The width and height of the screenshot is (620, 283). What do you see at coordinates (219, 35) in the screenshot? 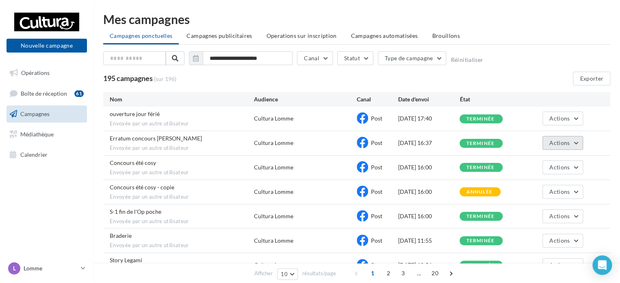
I see `span: Campagnes publicitaires` at bounding box center [219, 35].